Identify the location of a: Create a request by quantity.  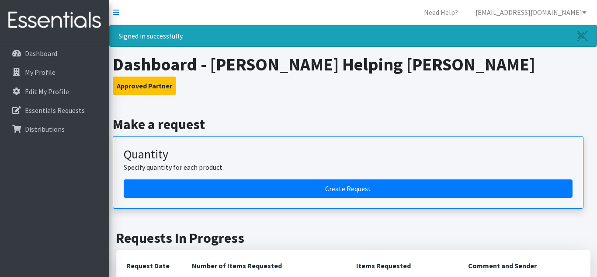
(348, 188).